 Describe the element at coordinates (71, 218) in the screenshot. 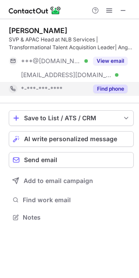

I see `button: Notes` at that location.